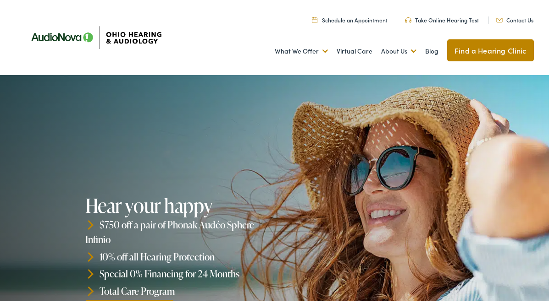  Describe the element at coordinates (181, 255) in the screenshot. I see `li: 10% off all Hearing Protection` at that location.